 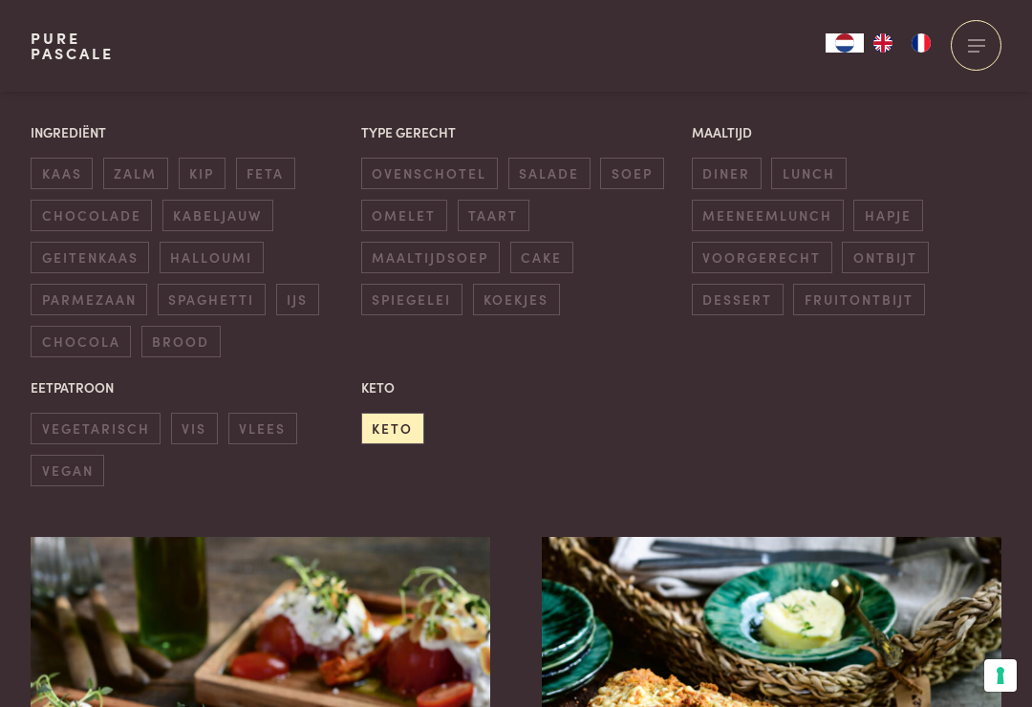 I want to click on span: spaghetti, so click(x=211, y=299).